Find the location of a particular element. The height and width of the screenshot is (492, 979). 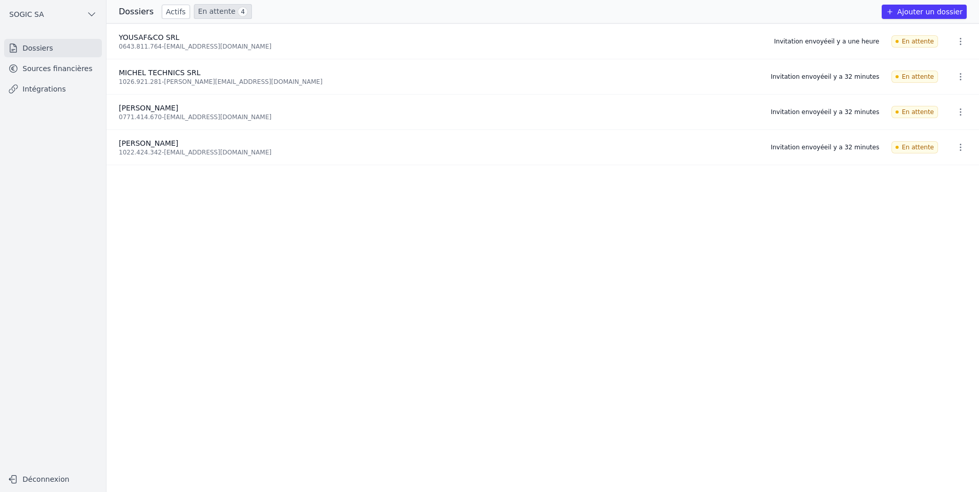

span: SOGIC SA is located at coordinates (27, 14).